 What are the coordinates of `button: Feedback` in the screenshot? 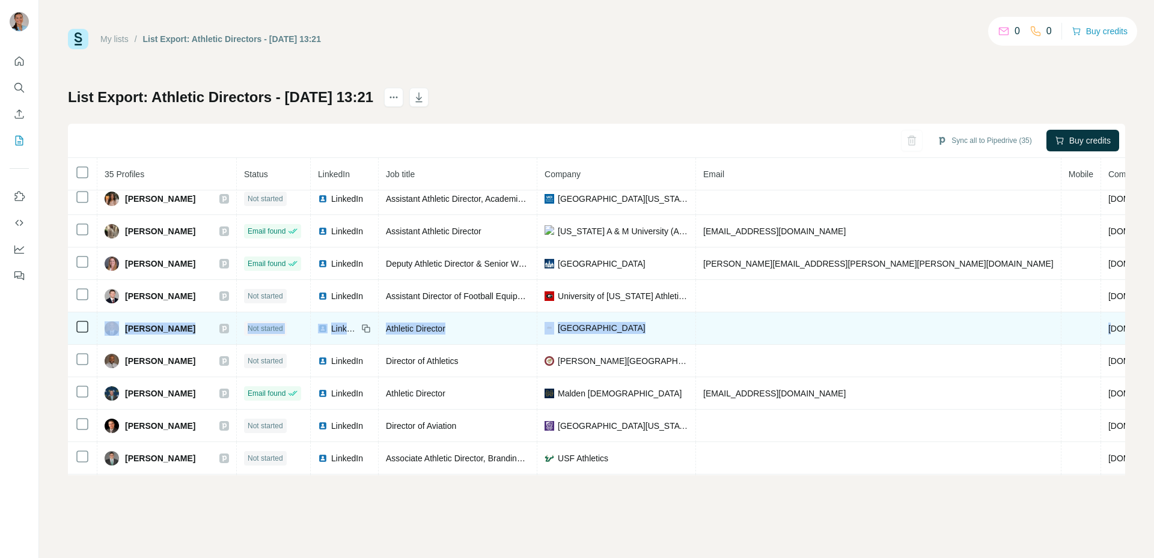 It's located at (19, 276).